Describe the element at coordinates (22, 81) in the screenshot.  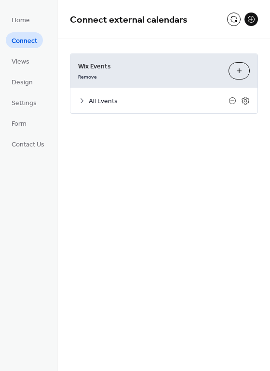
I see `a: Design` at that location.